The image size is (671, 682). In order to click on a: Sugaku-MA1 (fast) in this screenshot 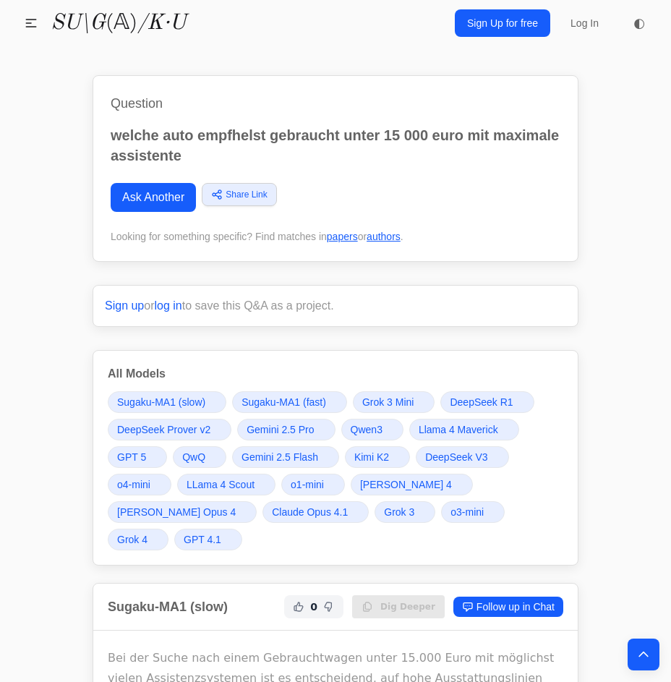, I will do `click(289, 402)`.